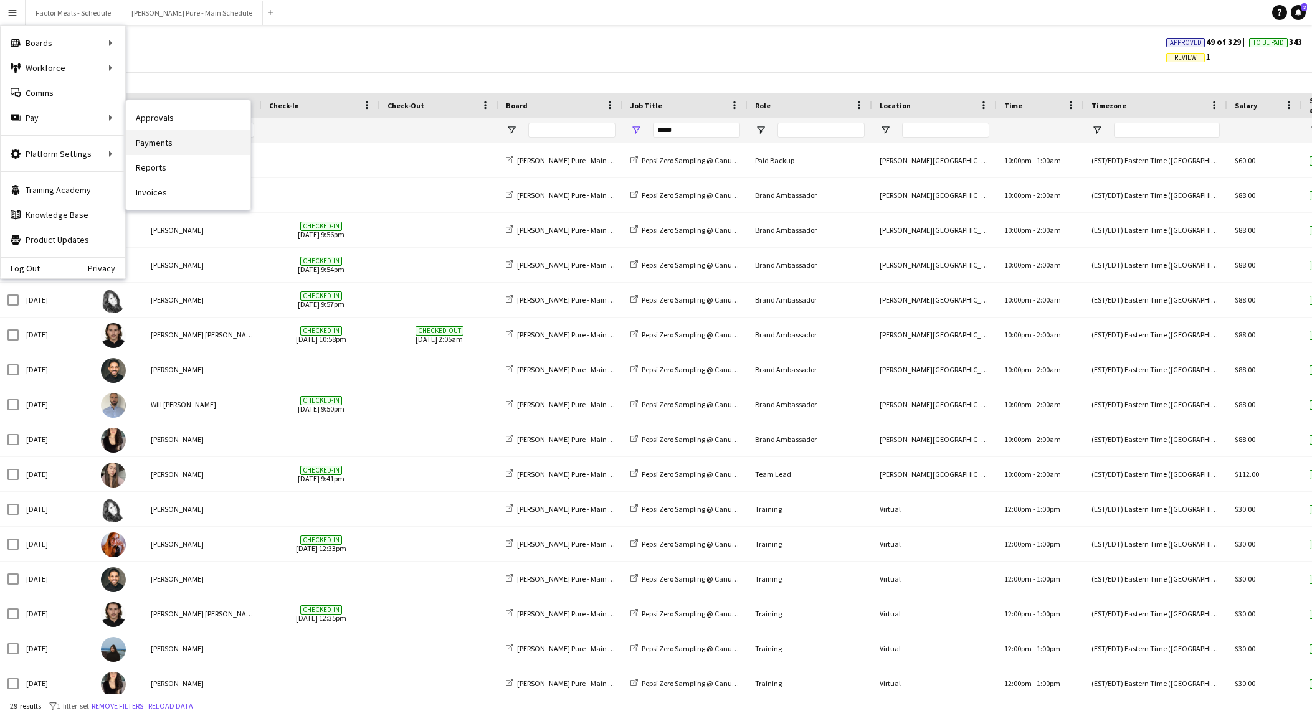 This screenshot has height=716, width=1312. Describe the element at coordinates (63, 93) in the screenshot. I see `a: Comms` at that location.